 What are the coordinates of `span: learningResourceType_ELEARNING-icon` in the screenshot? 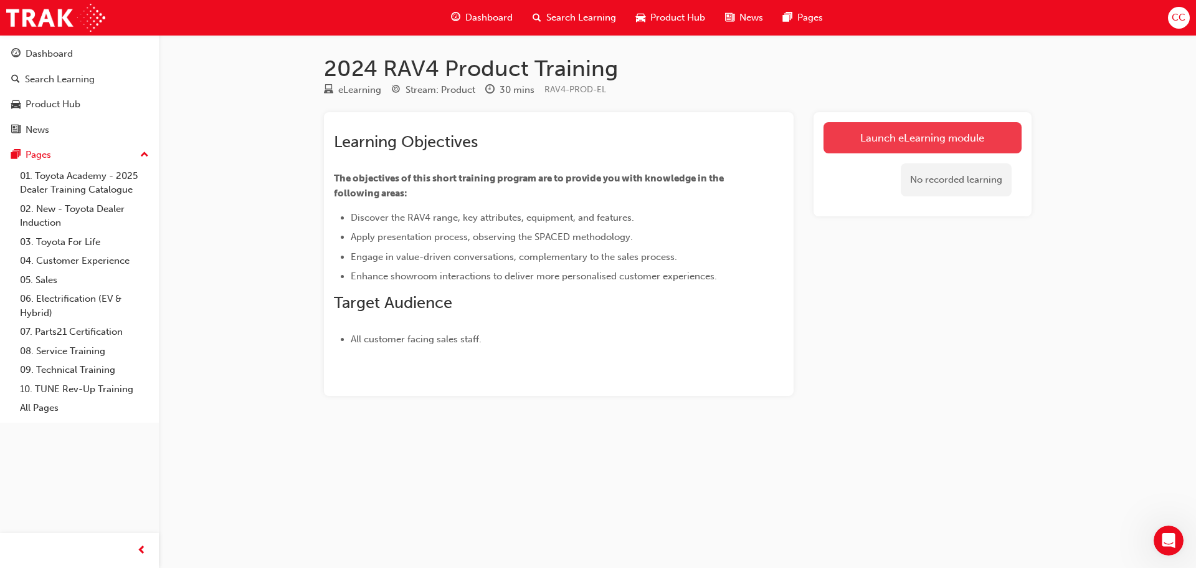 It's located at (328, 90).